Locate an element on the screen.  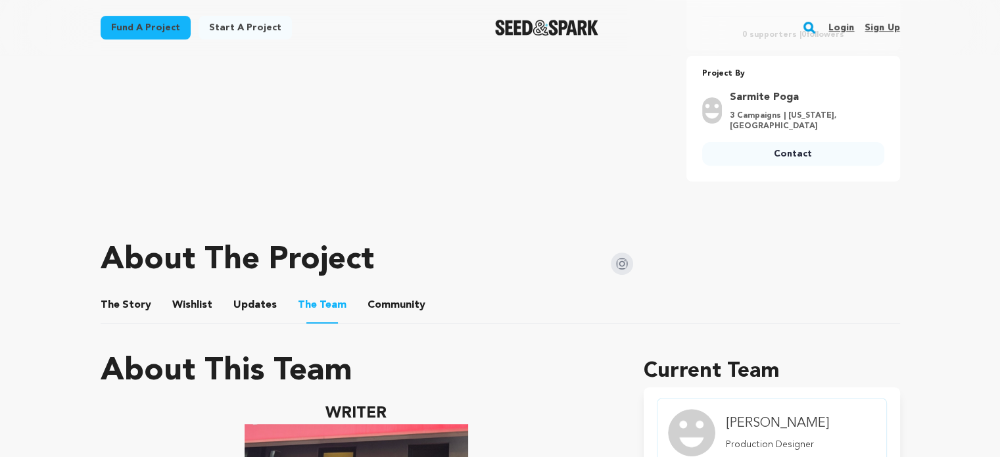
span: Wishlist is located at coordinates (192, 305).